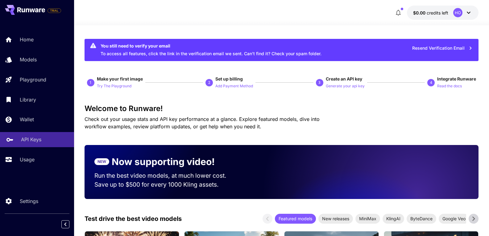 This screenshot has width=489, height=236. Describe the element at coordinates (345, 86) in the screenshot. I see `button: Generate your api key` at that location.